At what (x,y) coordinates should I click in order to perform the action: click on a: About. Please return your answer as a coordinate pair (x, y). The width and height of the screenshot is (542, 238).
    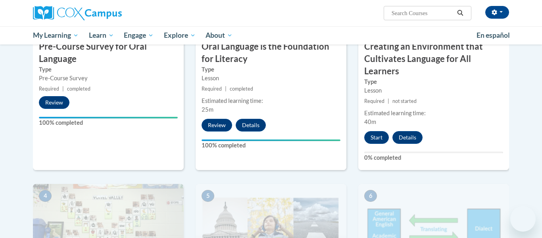
    Looking at the image, I should click on (219, 35).